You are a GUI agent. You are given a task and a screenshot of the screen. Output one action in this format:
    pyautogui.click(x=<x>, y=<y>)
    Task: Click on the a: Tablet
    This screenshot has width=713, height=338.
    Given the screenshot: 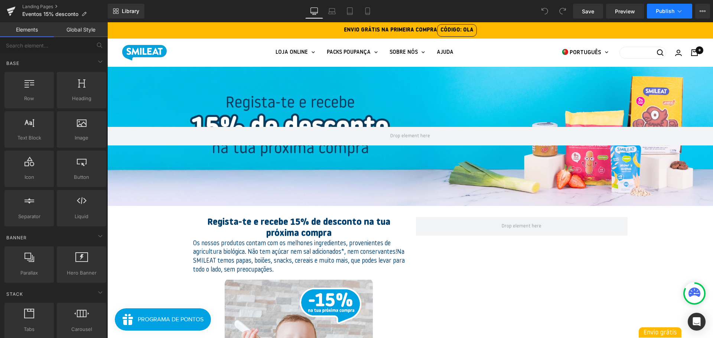 What is the action you would take?
    pyautogui.click(x=350, y=11)
    